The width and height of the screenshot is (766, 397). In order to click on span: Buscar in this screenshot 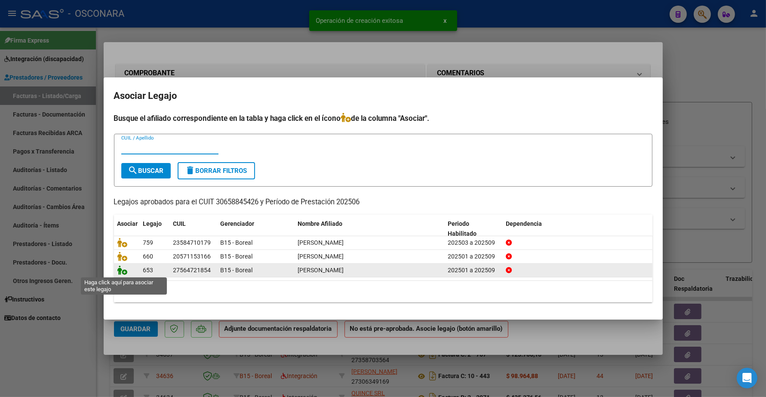, I will do `click(146, 171)`.